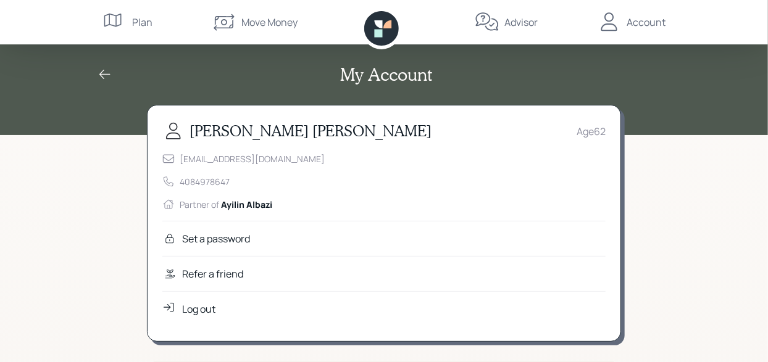 The image size is (768, 362). I want to click on span: Ayilin Albazi, so click(246, 204).